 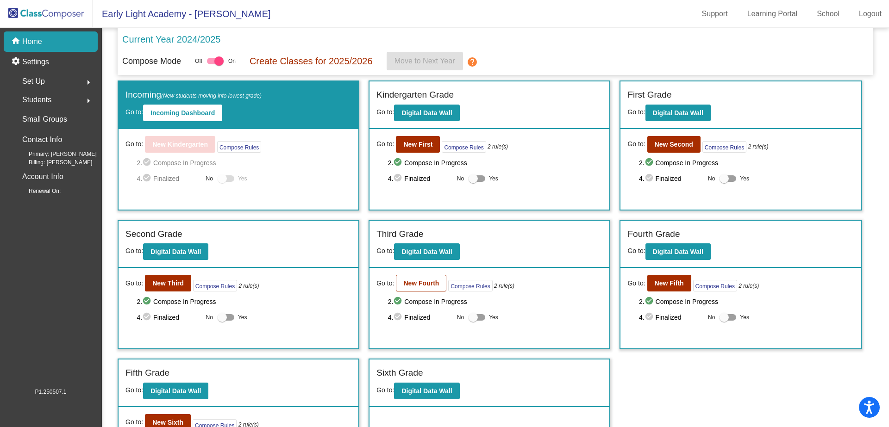 What do you see at coordinates (180, 144) in the screenshot?
I see `button: New Kindergarten` at bounding box center [180, 144].